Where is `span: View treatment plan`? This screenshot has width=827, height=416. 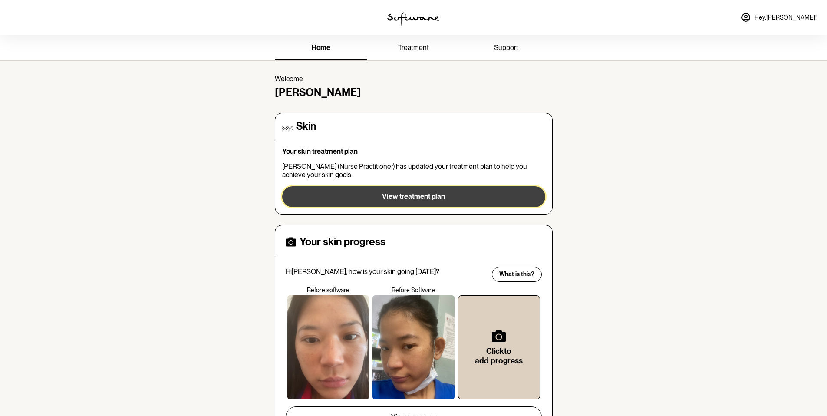
span: View treatment plan is located at coordinates (413, 196).